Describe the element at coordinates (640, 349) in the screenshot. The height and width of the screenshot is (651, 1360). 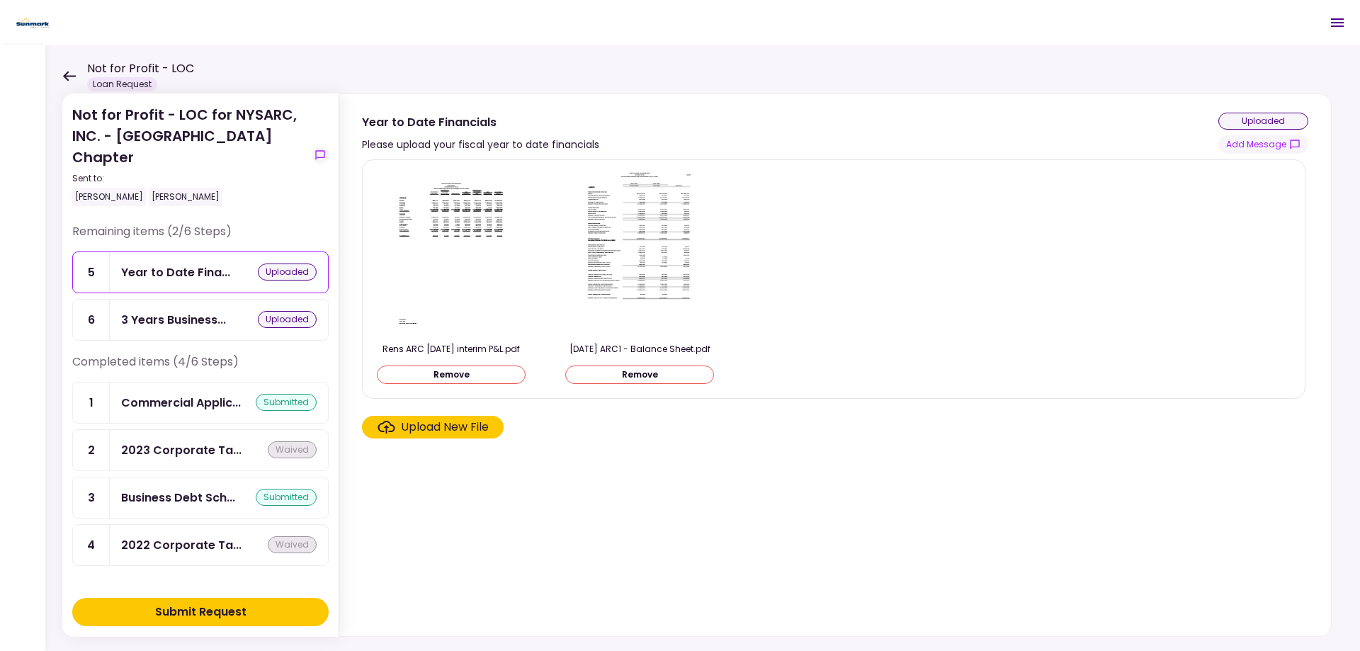
I see `div: 07.31.25 ARC1 - Balance Sheet.pdf` at that location.